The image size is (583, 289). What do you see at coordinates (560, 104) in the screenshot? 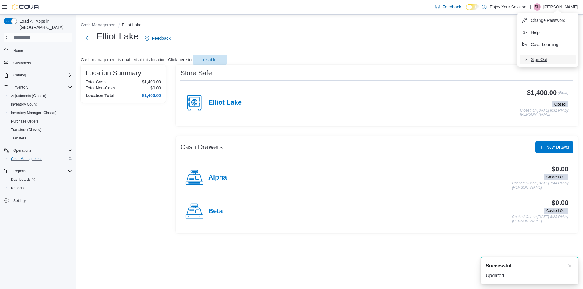
I see `span: Closed` at bounding box center [560, 104].